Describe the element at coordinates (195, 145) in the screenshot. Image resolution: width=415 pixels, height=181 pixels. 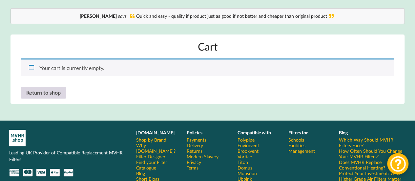
I see `a: Delivery` at that location.